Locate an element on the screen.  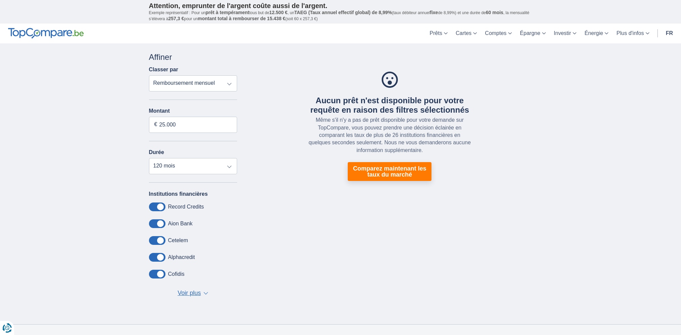
label: Alphacredit is located at coordinates (182, 257).